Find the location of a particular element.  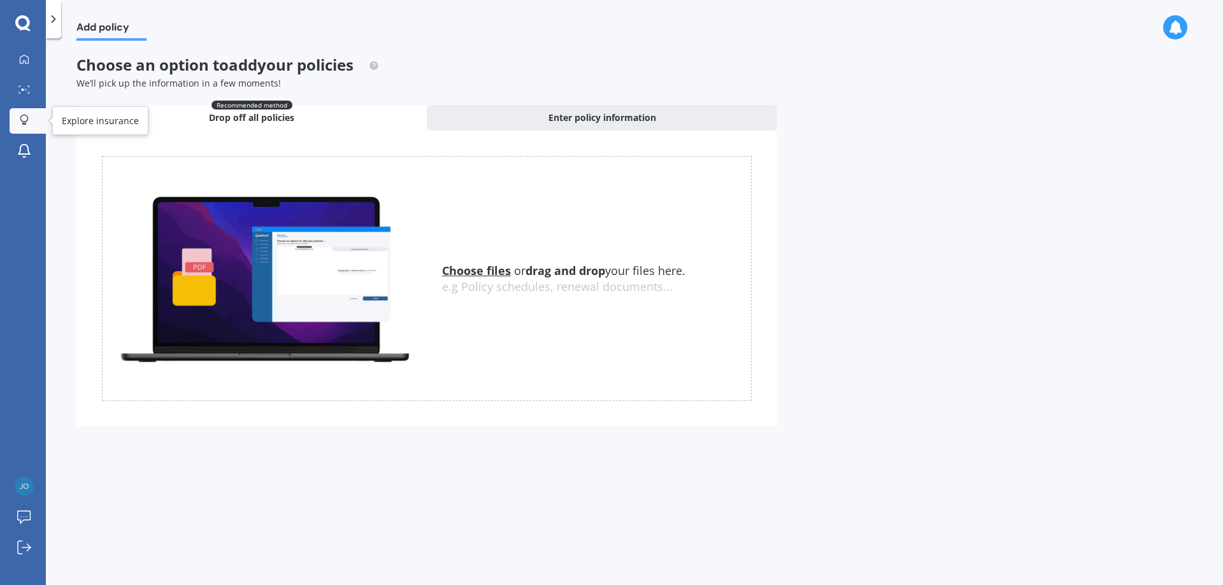

span: We’ll pick up the information in a few moments! is located at coordinates (178, 83).